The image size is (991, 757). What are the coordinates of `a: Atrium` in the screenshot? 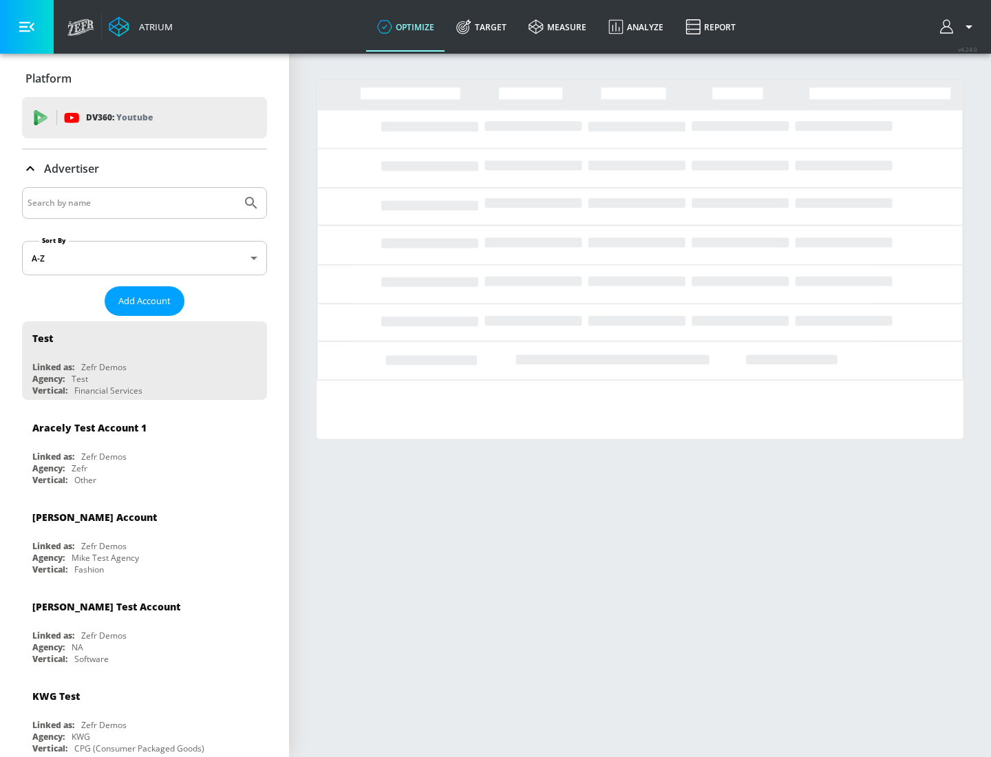 It's located at (140, 27).